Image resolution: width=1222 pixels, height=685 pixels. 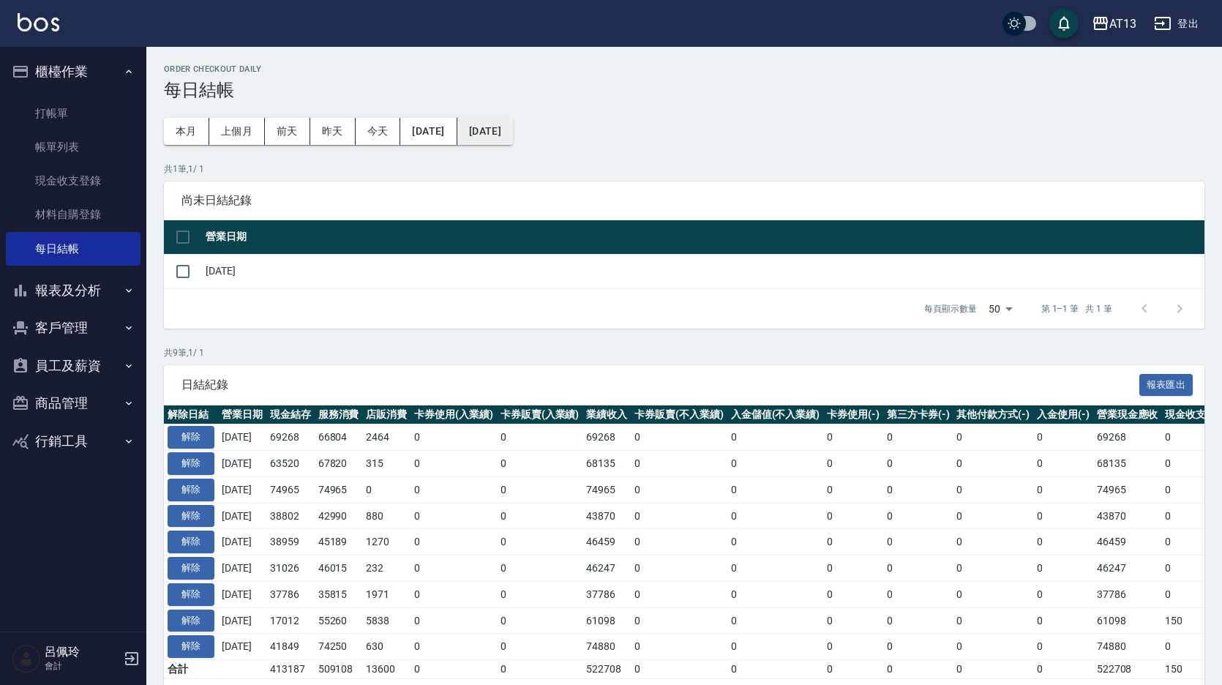 I want to click on th: 卡券使用(-), so click(x=853, y=415).